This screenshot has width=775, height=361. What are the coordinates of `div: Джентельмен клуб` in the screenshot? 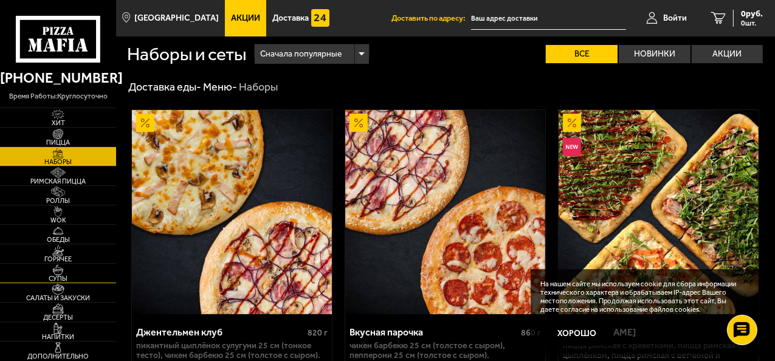 It's located at (220, 332).